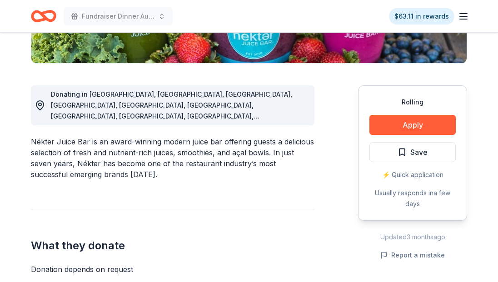 The image size is (498, 282). I want to click on a: $63.11 in rewards, so click(422, 16).